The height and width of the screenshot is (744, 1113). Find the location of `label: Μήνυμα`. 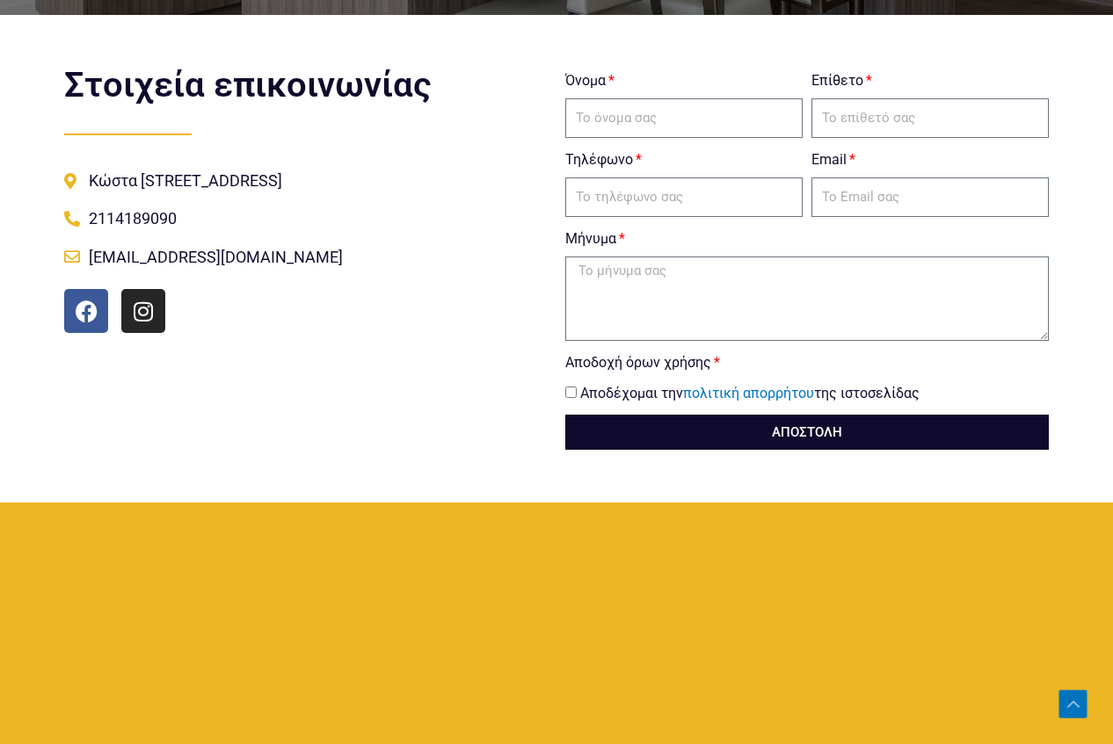

label: Μήνυμα is located at coordinates (595, 239).